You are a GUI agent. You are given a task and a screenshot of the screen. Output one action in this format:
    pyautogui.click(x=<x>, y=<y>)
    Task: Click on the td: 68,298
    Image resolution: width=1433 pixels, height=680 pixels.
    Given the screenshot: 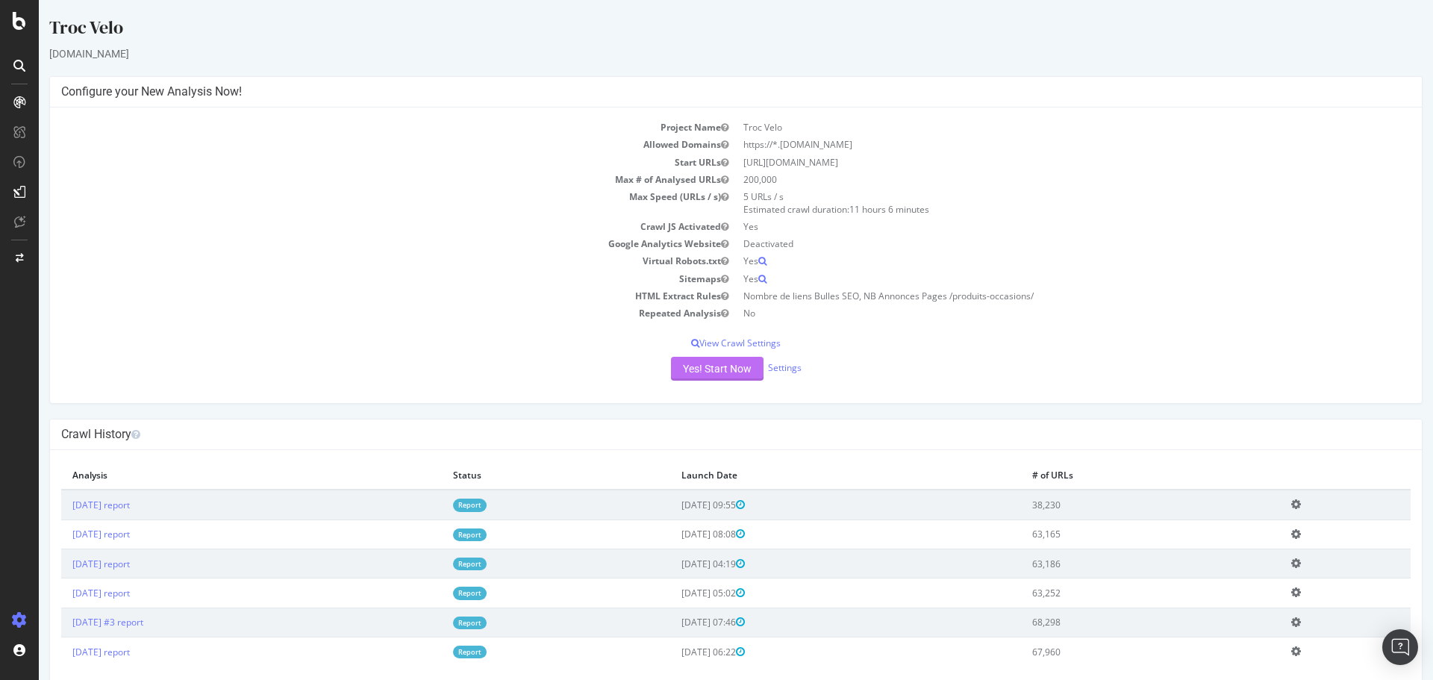 What is the action you would take?
    pyautogui.click(x=1111, y=622)
    